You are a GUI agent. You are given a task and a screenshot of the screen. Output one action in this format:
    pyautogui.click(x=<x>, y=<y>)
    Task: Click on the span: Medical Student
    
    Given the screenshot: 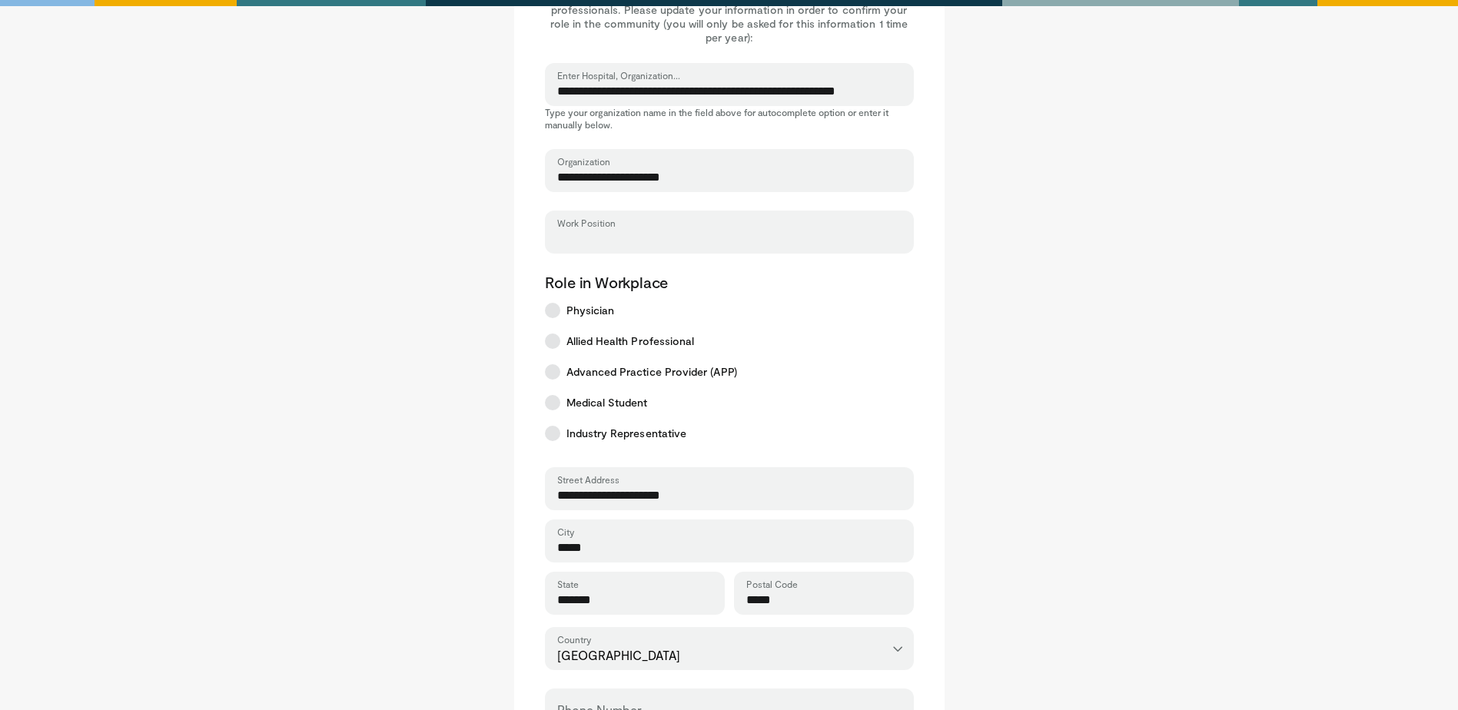 What is the action you would take?
    pyautogui.click(x=607, y=403)
    